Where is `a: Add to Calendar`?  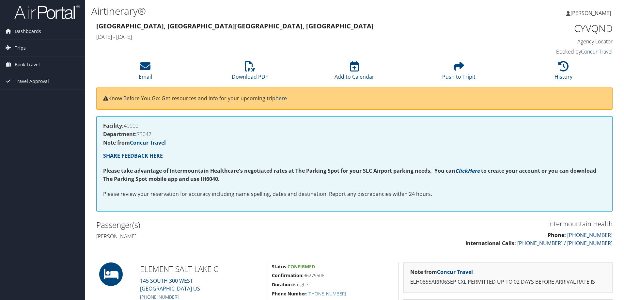
a: Add to Calendar is located at coordinates (355, 72).